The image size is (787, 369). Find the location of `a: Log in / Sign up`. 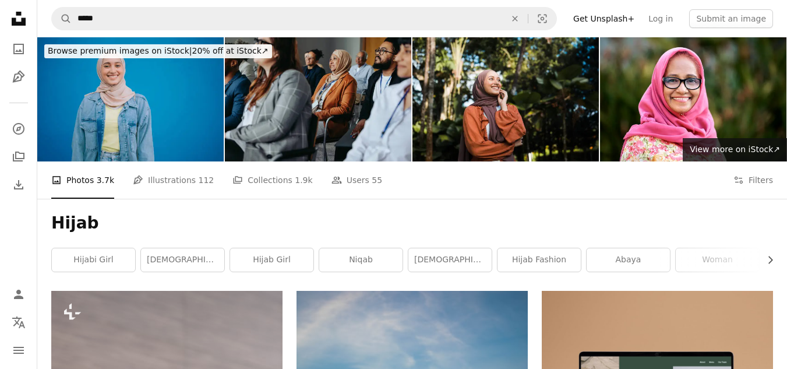

a: Log in / Sign up is located at coordinates (19, 294).